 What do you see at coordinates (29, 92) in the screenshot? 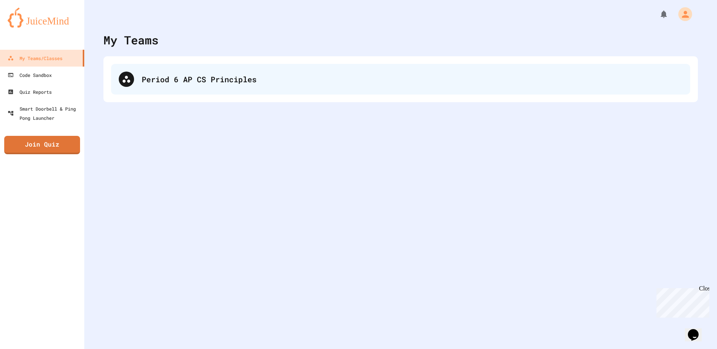
I see `div: Quiz Reports` at bounding box center [29, 92].